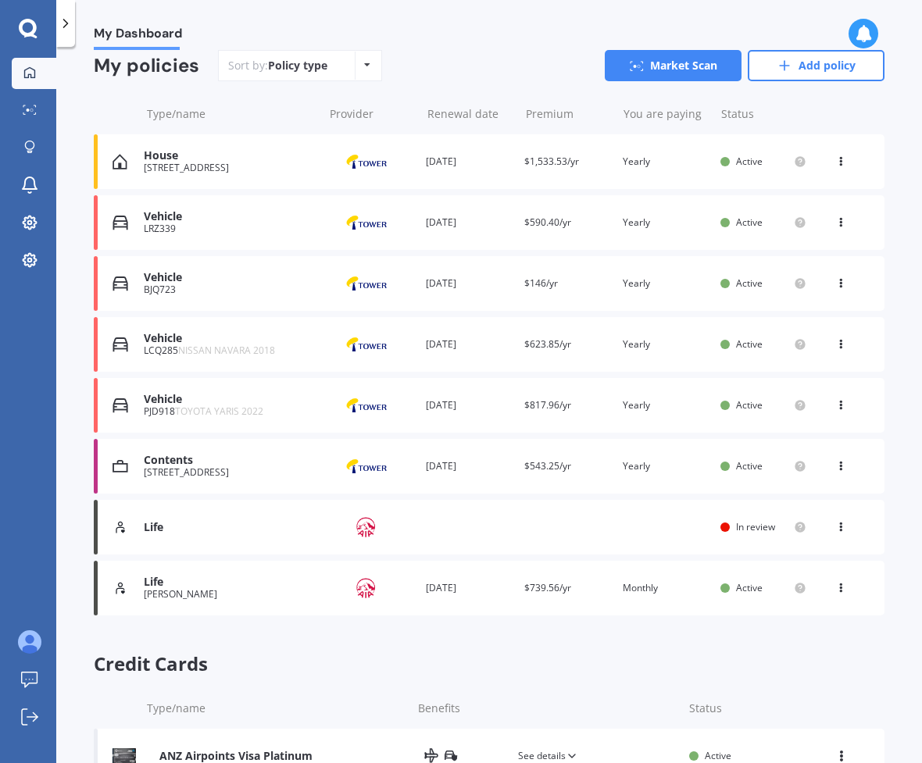 The height and width of the screenshot is (763, 922). I want to click on div: Renewal date, so click(470, 114).